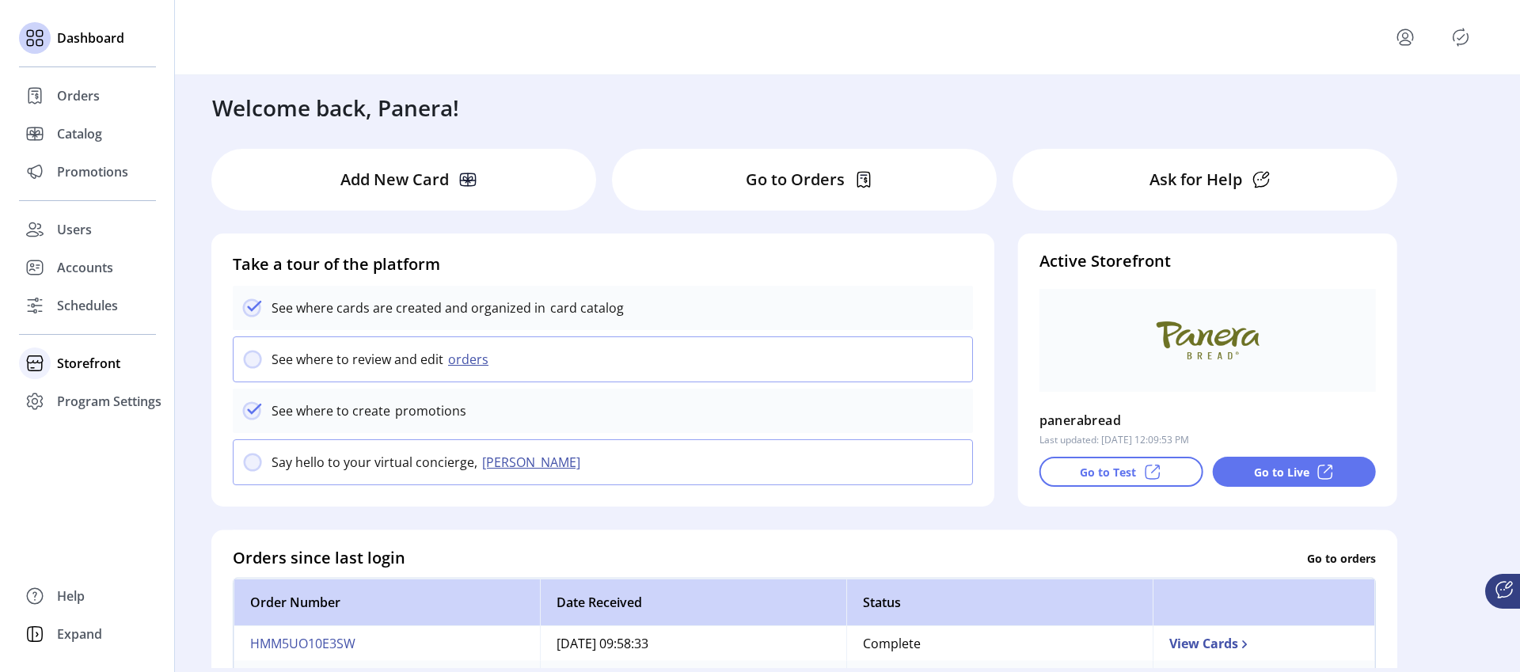 Image resolution: width=1520 pixels, height=672 pixels. I want to click on th: Date Received, so click(693, 602).